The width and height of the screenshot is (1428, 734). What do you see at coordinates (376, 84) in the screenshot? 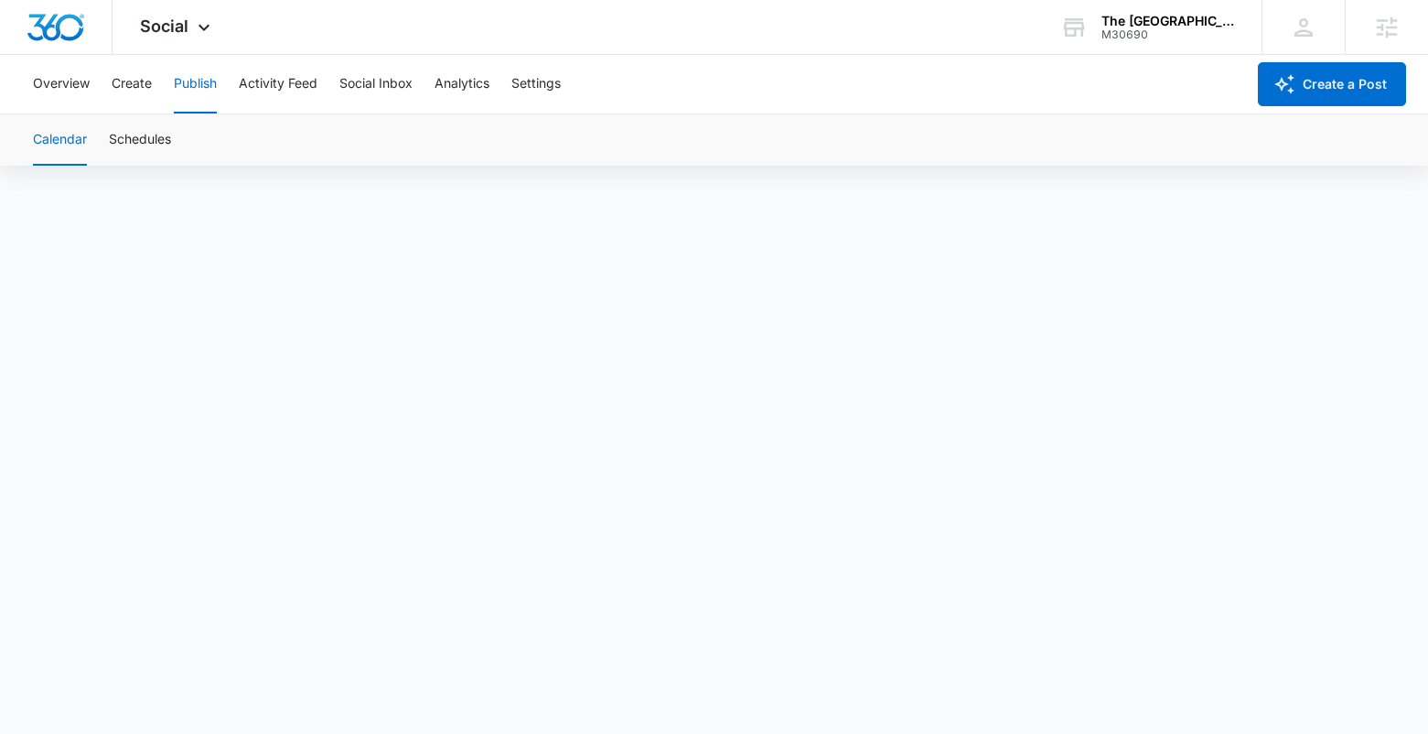
I see `button: Social Inbox` at bounding box center [376, 84].